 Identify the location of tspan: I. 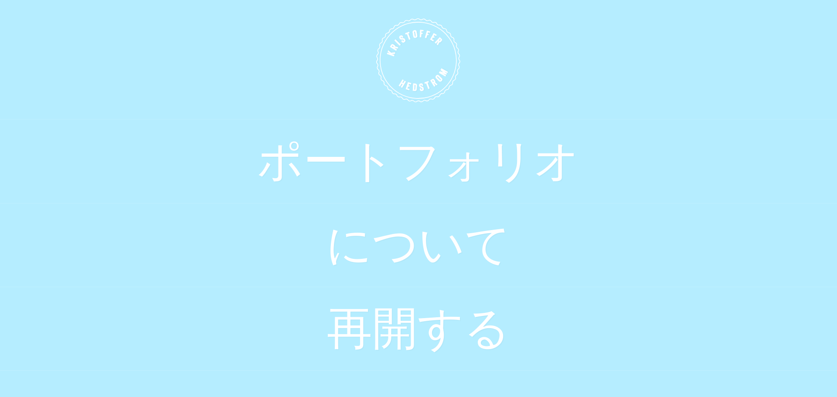
(398, 43).